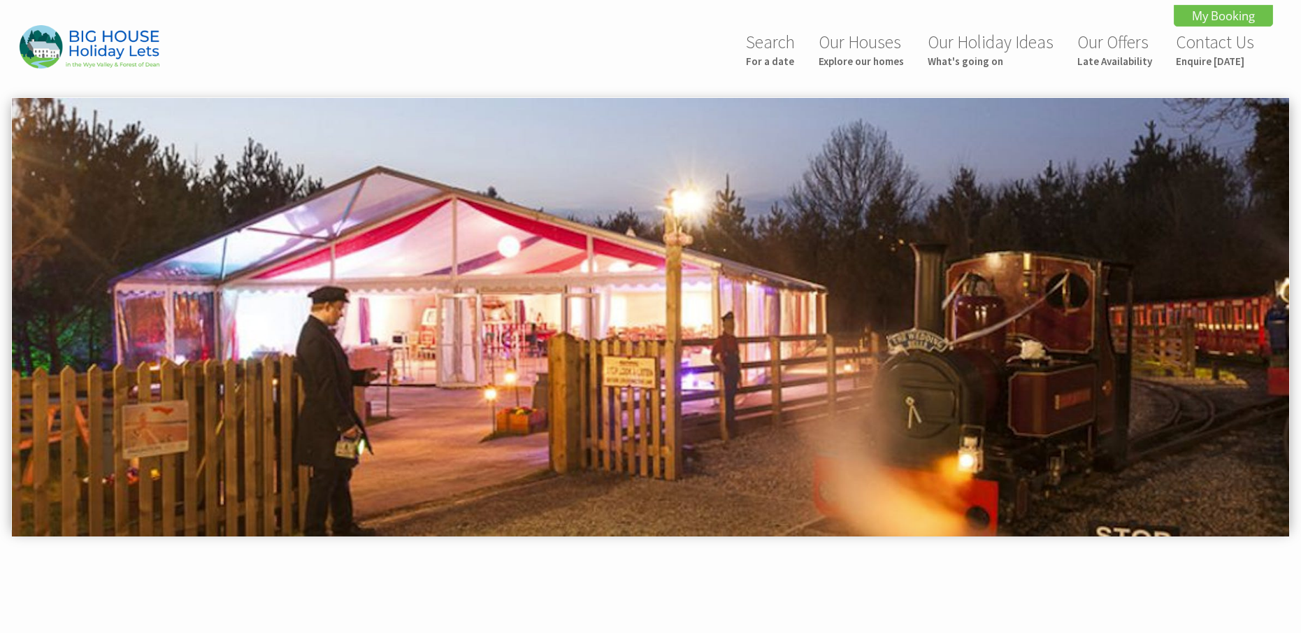 The height and width of the screenshot is (633, 1301). I want to click on small: Late Availability, so click(1115, 61).